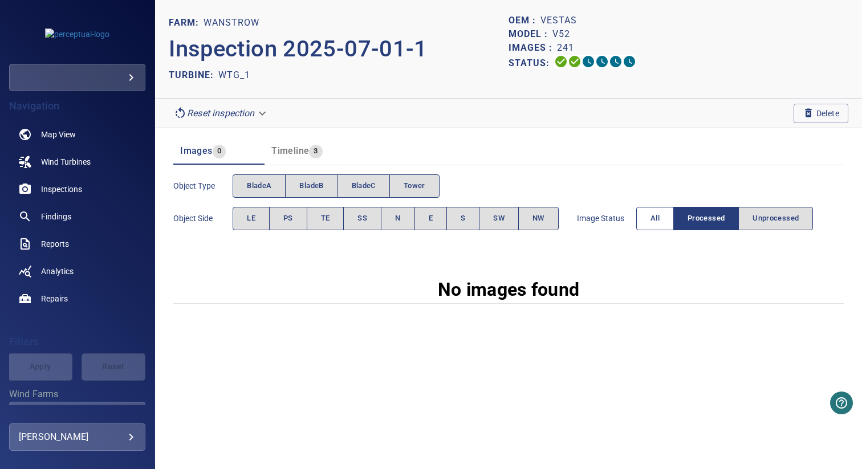 The width and height of the screenshot is (862, 469). Describe the element at coordinates (77, 217) in the screenshot. I see `a: findings noActive` at that location.